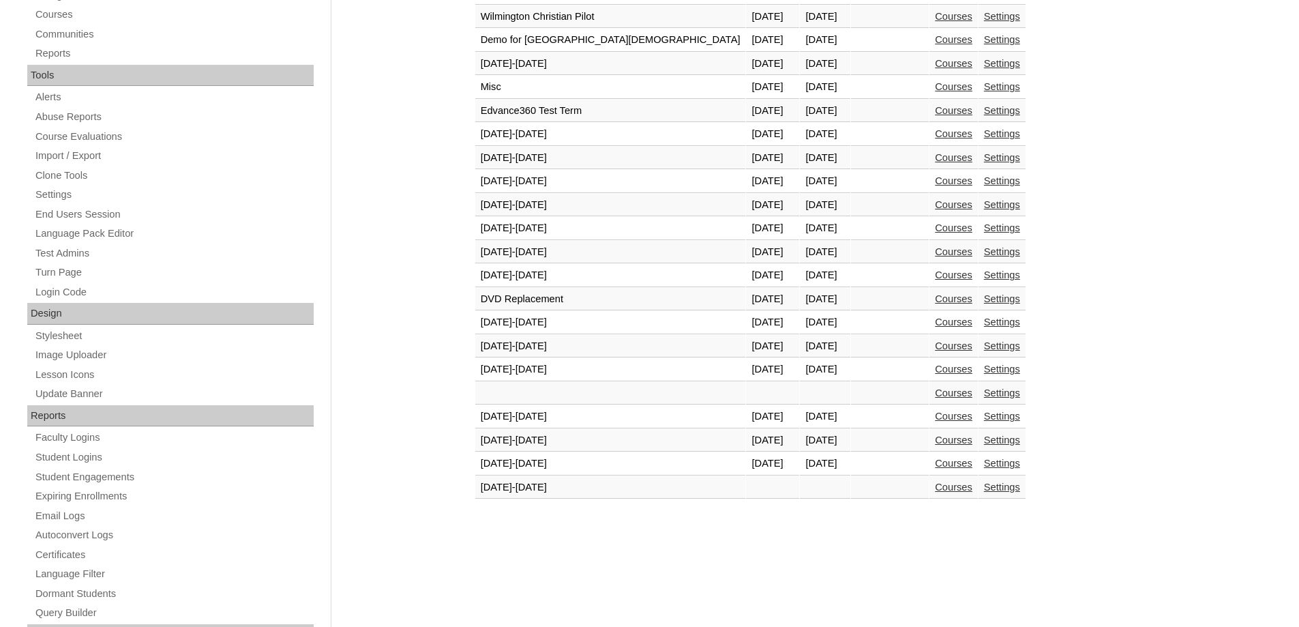 The height and width of the screenshot is (627, 1299). What do you see at coordinates (174, 336) in the screenshot?
I see `a: Stylesheet` at bounding box center [174, 336].